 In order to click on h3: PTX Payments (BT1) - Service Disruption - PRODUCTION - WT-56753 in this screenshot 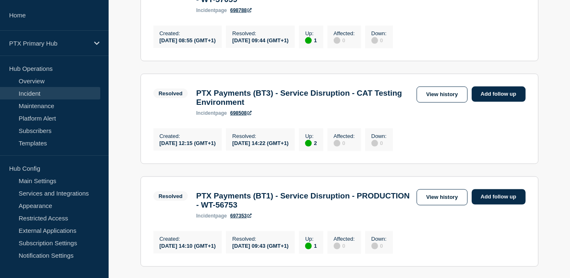, I will do `click(304, 201)`.